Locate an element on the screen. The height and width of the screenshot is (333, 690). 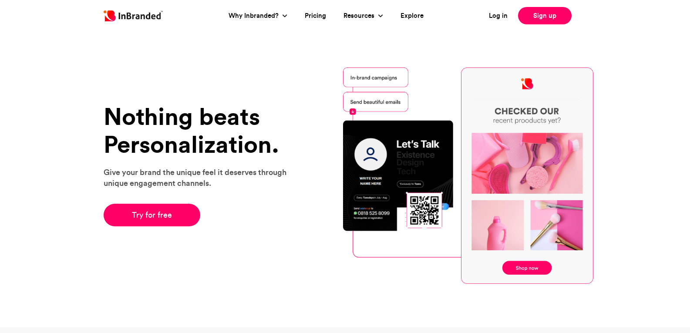
a: Why Inbranded? is located at coordinates (255, 16).